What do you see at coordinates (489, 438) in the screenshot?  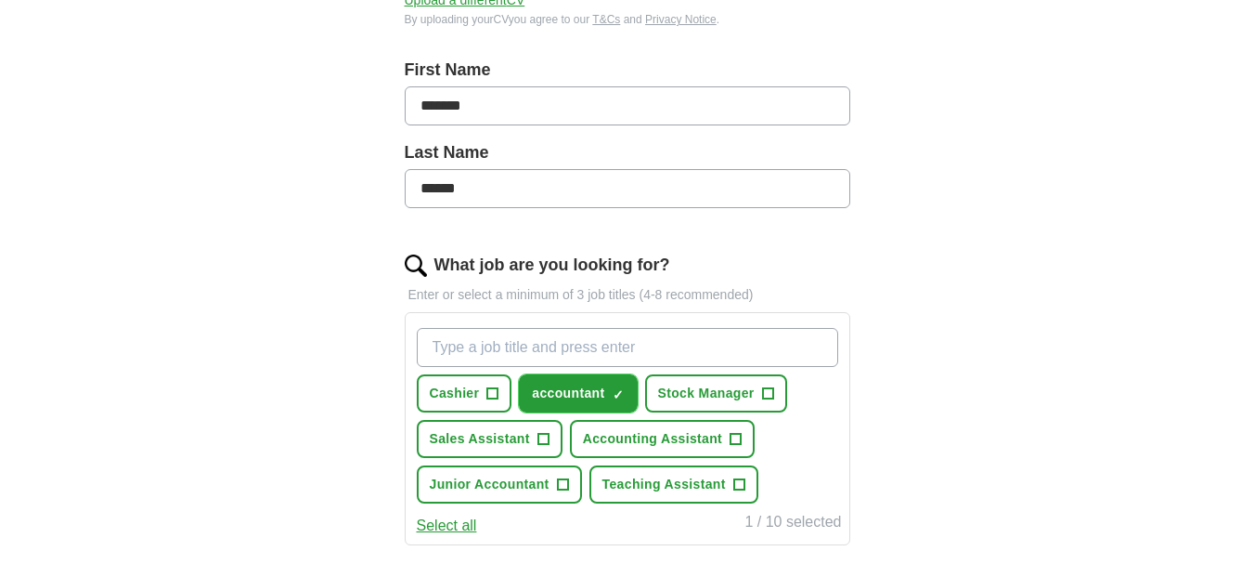 I see `button: Sales Assistant` at bounding box center [489, 438].